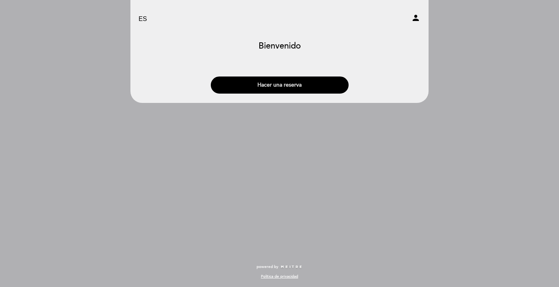 Image resolution: width=559 pixels, height=287 pixels. What do you see at coordinates (279, 266) in the screenshot?
I see `a: powered by` at bounding box center [279, 266].